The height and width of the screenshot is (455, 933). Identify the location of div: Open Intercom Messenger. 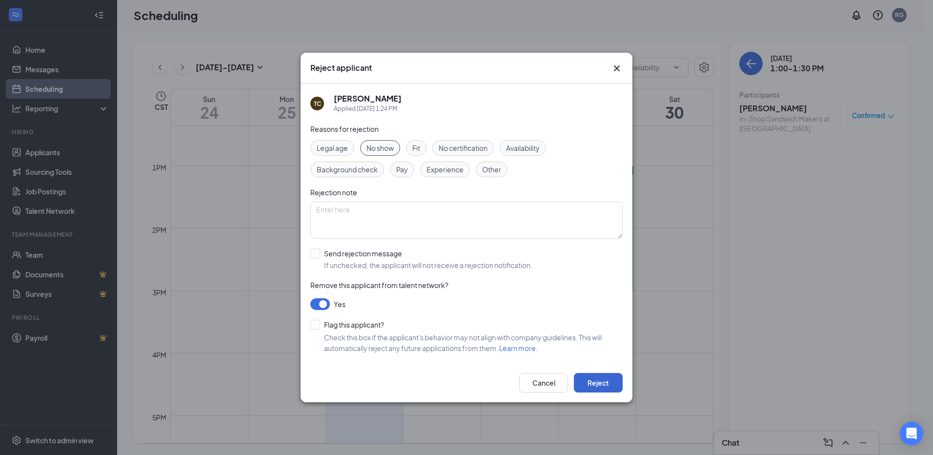
(912, 433).